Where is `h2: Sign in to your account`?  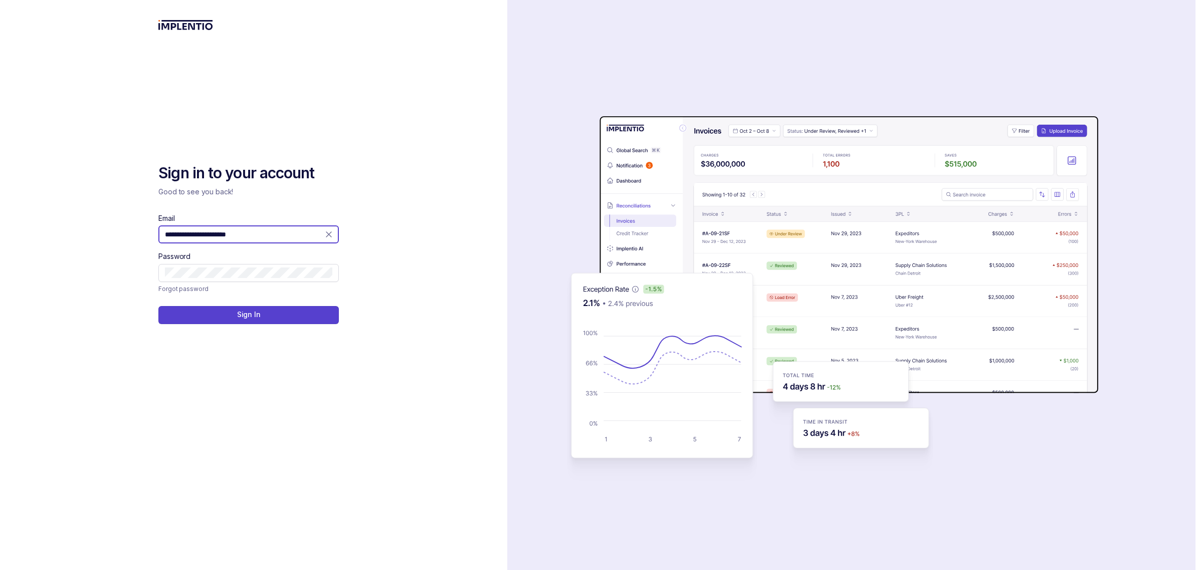
h2: Sign in to your account is located at coordinates (249, 173).